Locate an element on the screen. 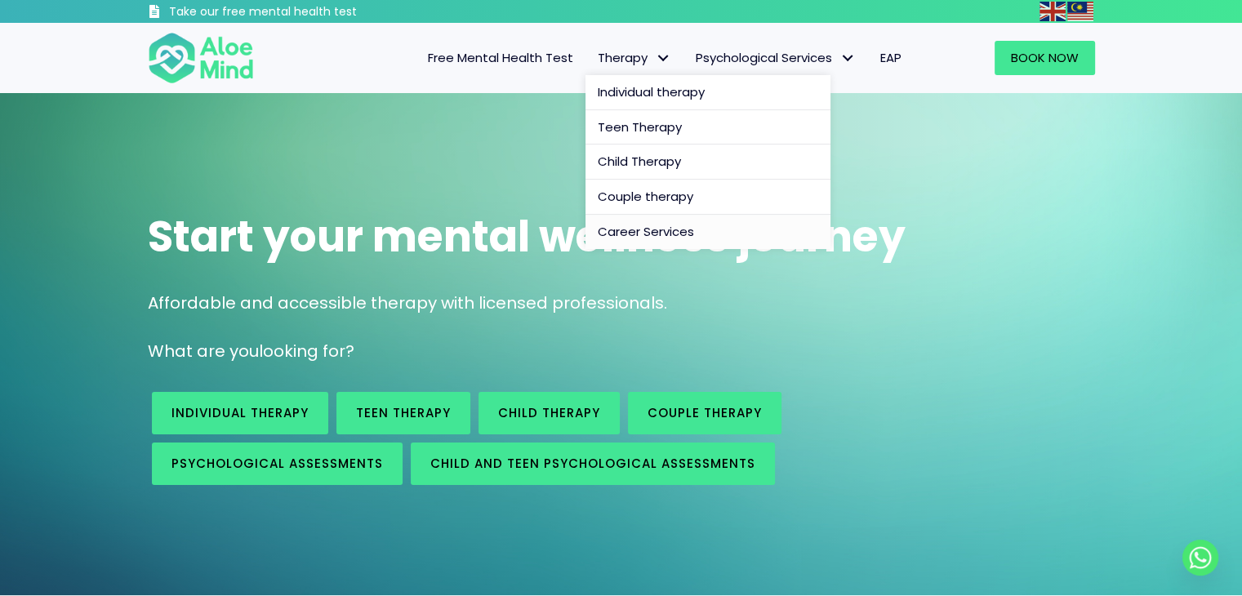  h3: Take our free mental health test is located at coordinates (306, 12).